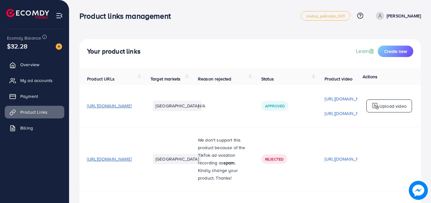 The width and height of the screenshot is (431, 203). I want to click on a: Learn, so click(366, 51).